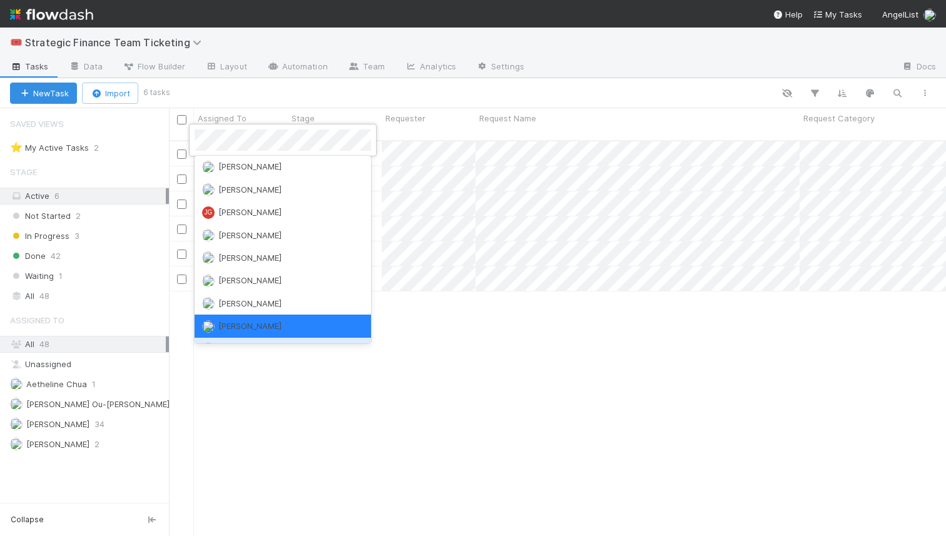 Image resolution: width=946 pixels, height=536 pixels. Describe the element at coordinates (208, 303) in the screenshot. I see `img: avatar_09723091-72f1-4609-a252-562f76d82c66.png` at that location.